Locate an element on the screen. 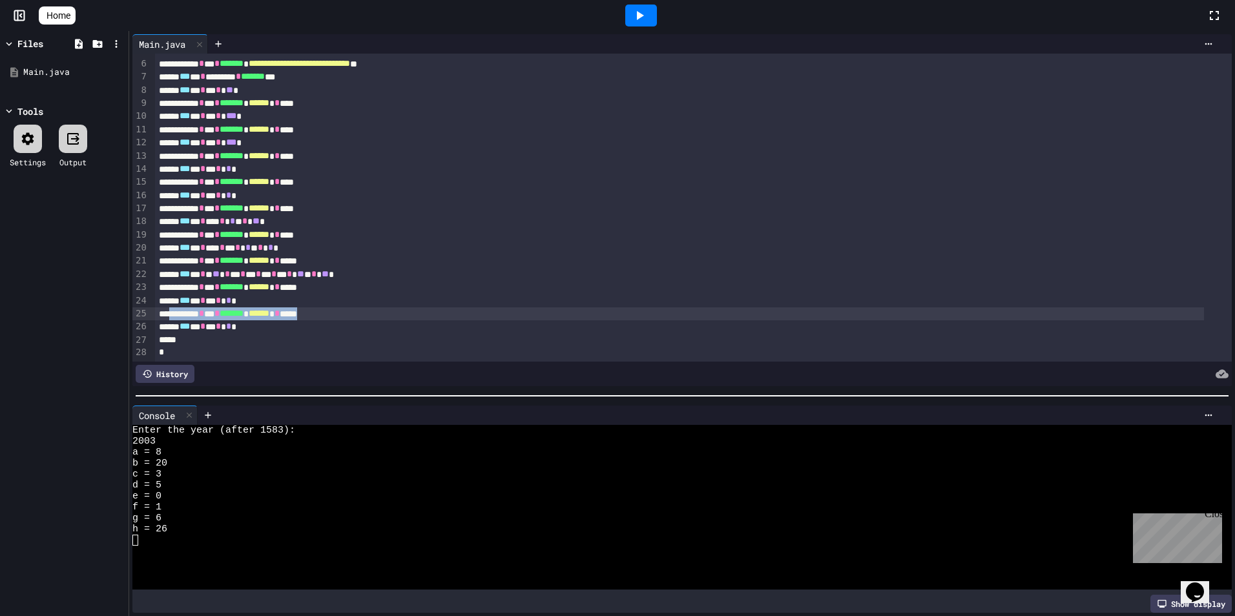  div: 24 is located at coordinates (140, 301).